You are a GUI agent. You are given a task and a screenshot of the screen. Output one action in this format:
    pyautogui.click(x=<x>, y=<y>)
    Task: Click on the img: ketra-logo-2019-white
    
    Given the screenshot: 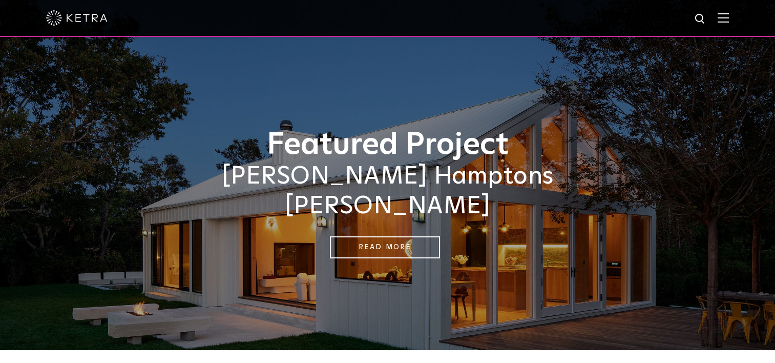 What is the action you would take?
    pyautogui.click(x=77, y=18)
    